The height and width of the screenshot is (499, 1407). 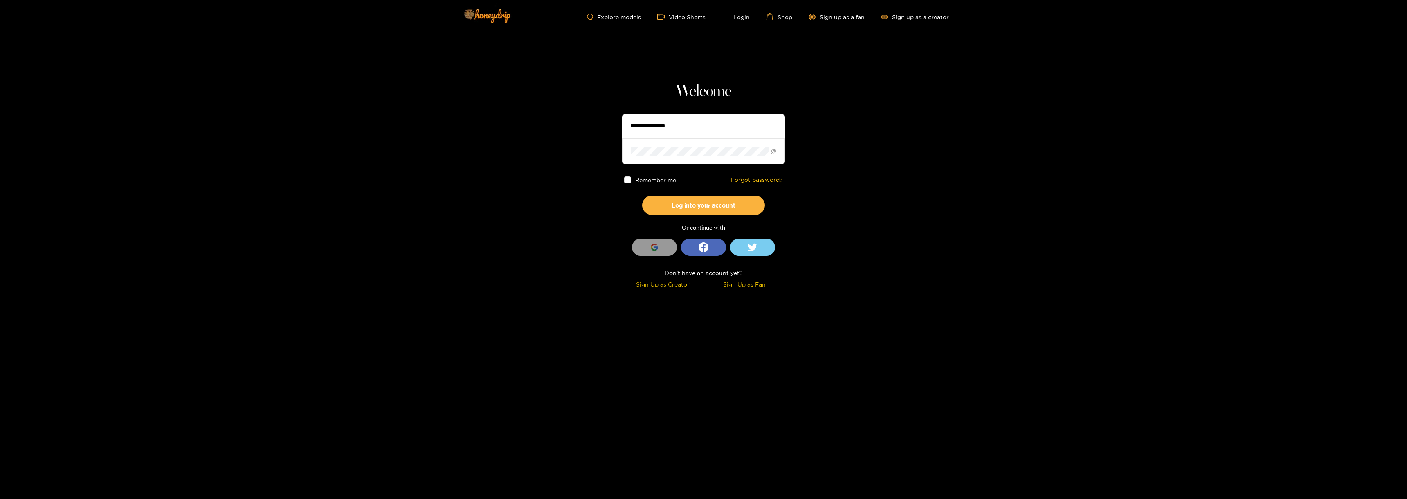 I want to click on span: Remember me, so click(x=656, y=180).